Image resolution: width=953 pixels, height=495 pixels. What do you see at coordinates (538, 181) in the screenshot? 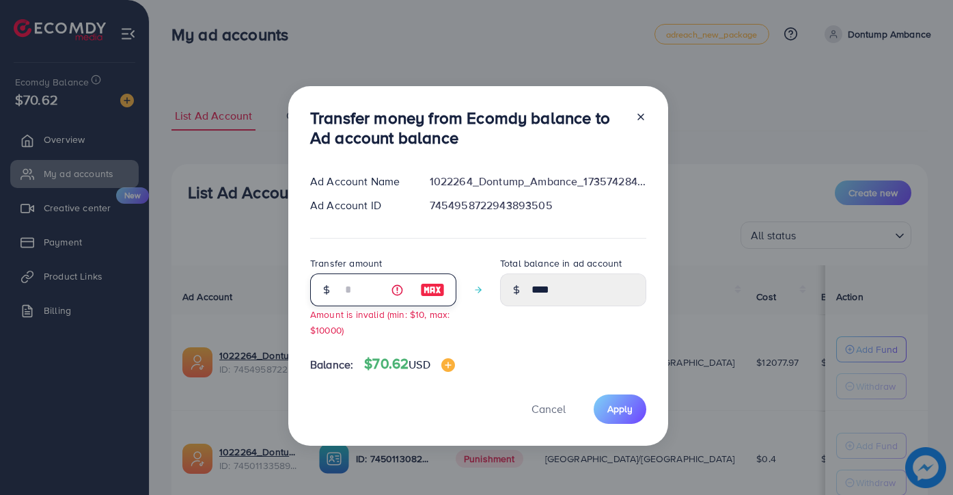
I see `div: 1022264_Dontump_Ambance_1735742847027` at bounding box center [538, 181].